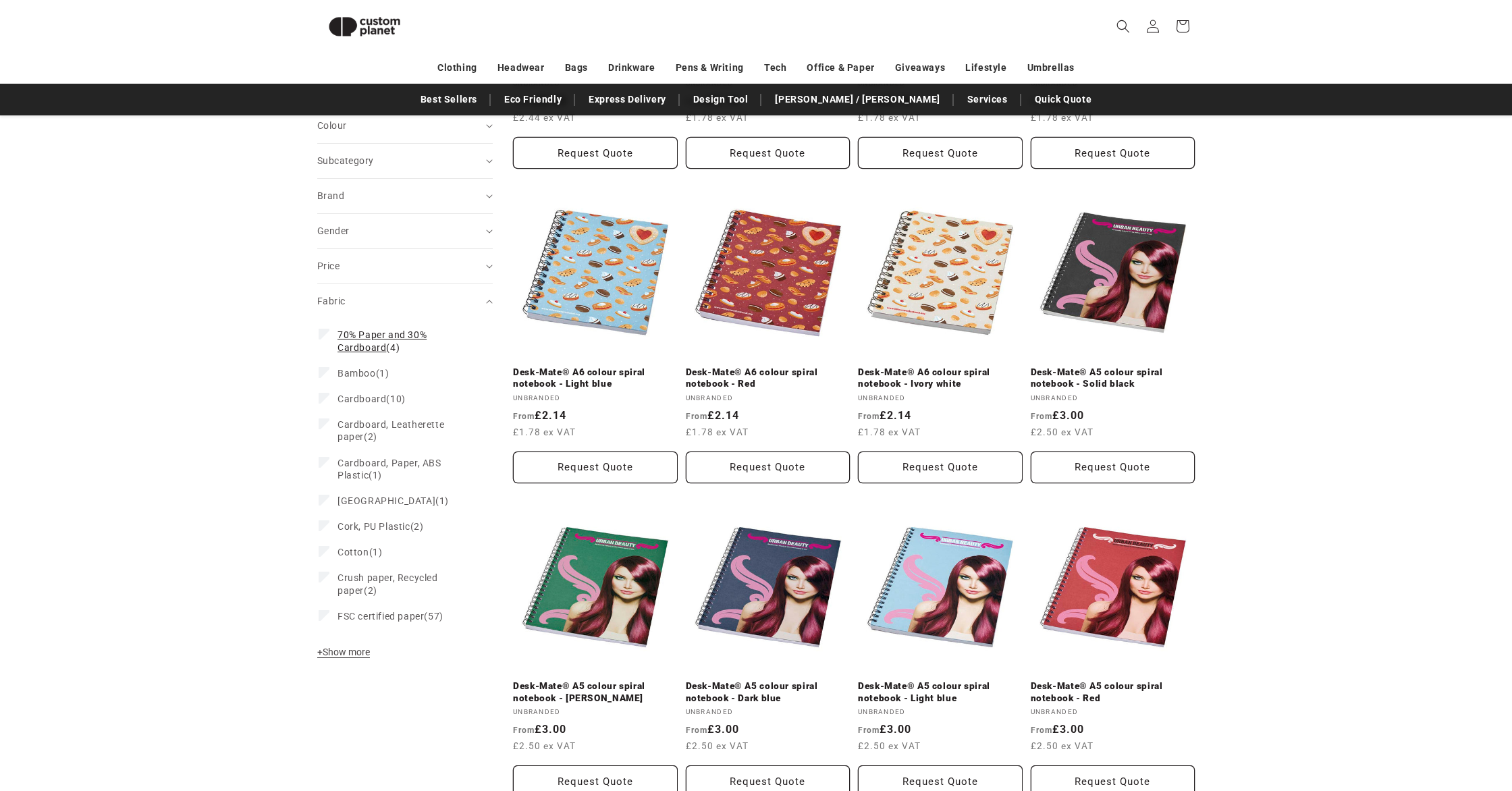 The image size is (1512, 791). What do you see at coordinates (595, 378) in the screenshot?
I see `a: Desk-Mate® A6 colour spiral notebook - Light blue` at bounding box center [595, 378].